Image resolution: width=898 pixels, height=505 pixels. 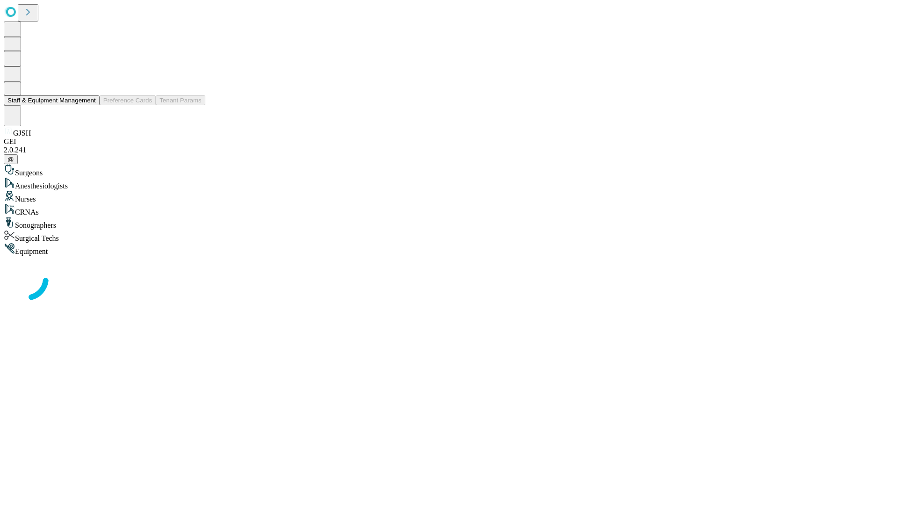 I want to click on div: Anesthesiologists, so click(x=449, y=184).